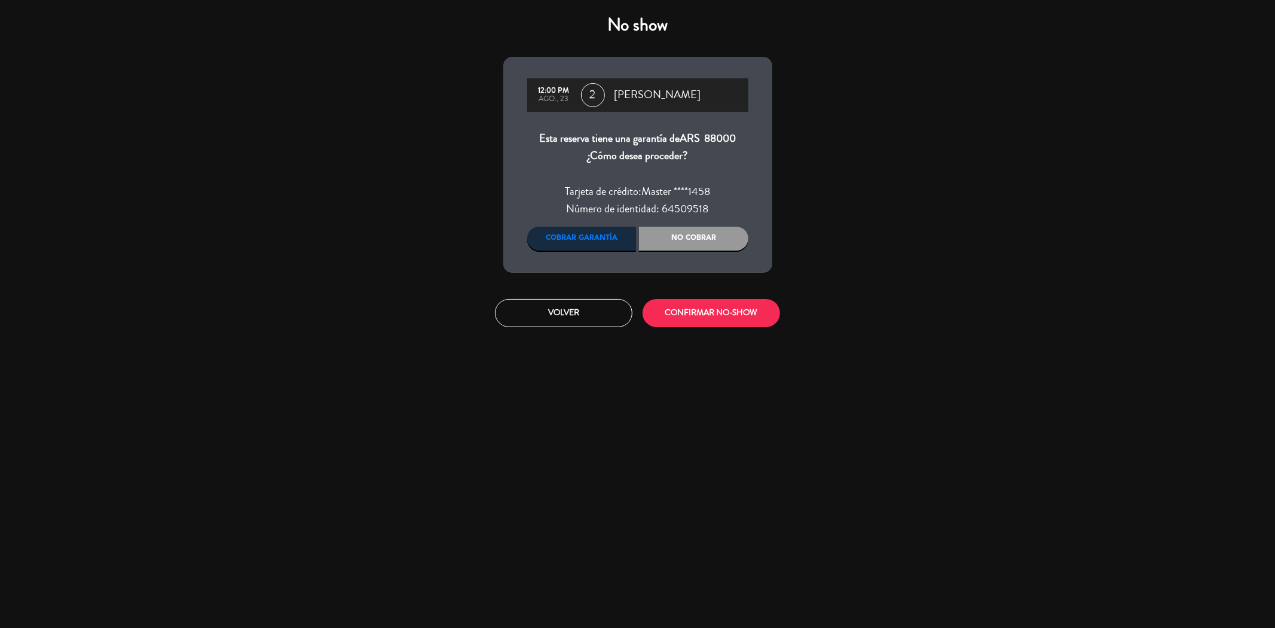  I want to click on div: Tarjeta de crédito:, so click(638, 192).